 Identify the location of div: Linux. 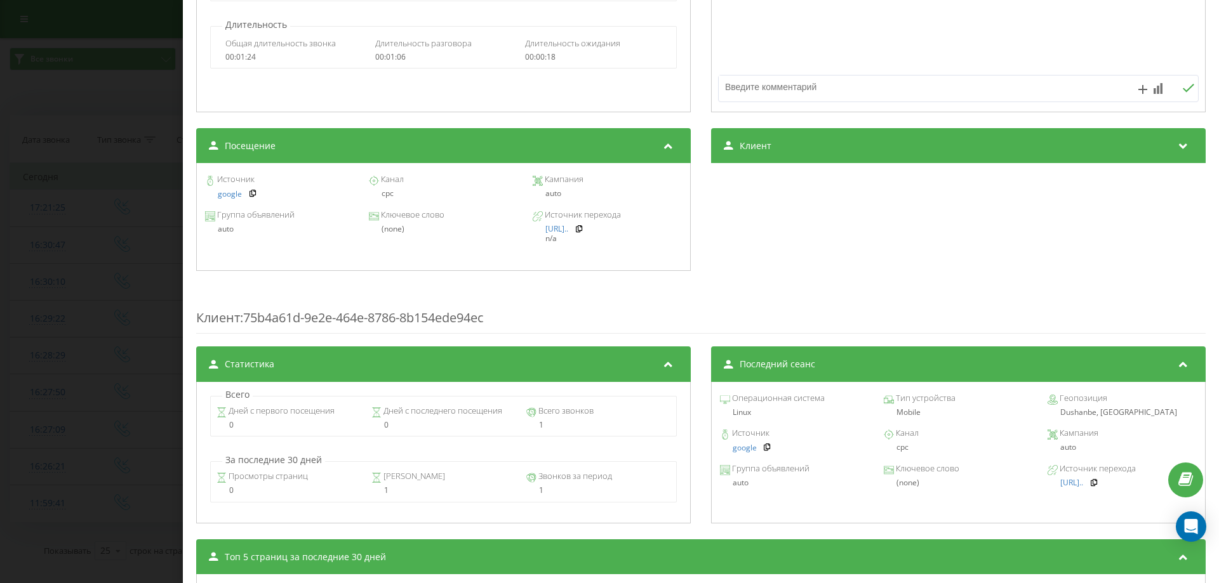
(794, 413).